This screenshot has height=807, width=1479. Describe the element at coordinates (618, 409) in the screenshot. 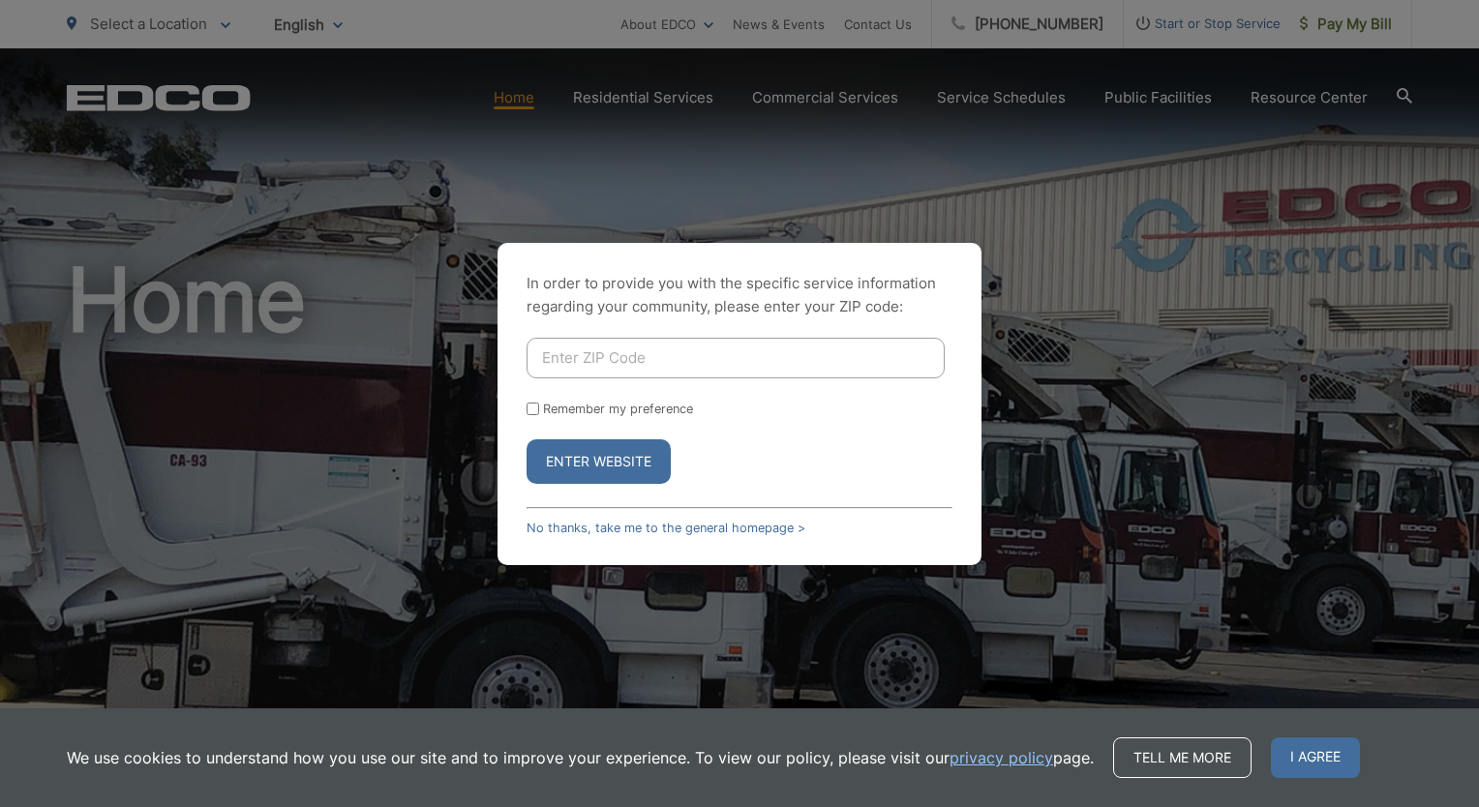

I see `label: Remember my preference` at that location.